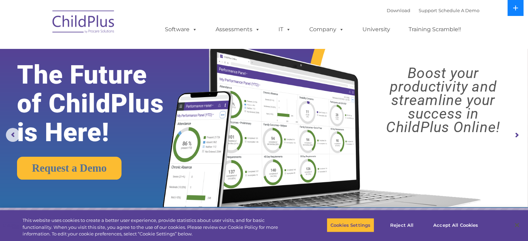  What do you see at coordinates (427, 10) in the screenshot?
I see `a: Support` at bounding box center [427, 10].